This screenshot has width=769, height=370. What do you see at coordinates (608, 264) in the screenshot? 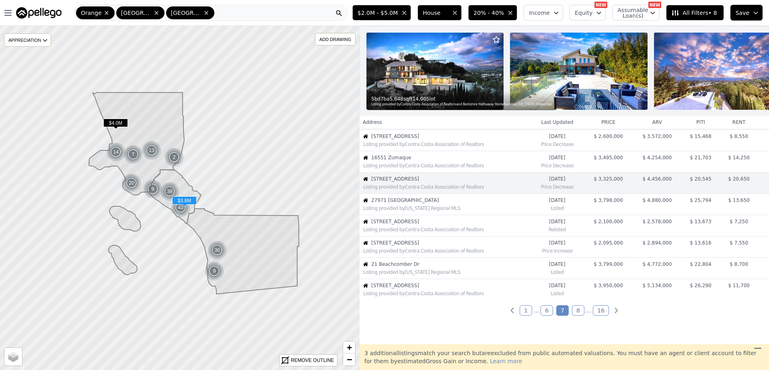
I see `span: $ 3,799,000` at bounding box center [608, 264].